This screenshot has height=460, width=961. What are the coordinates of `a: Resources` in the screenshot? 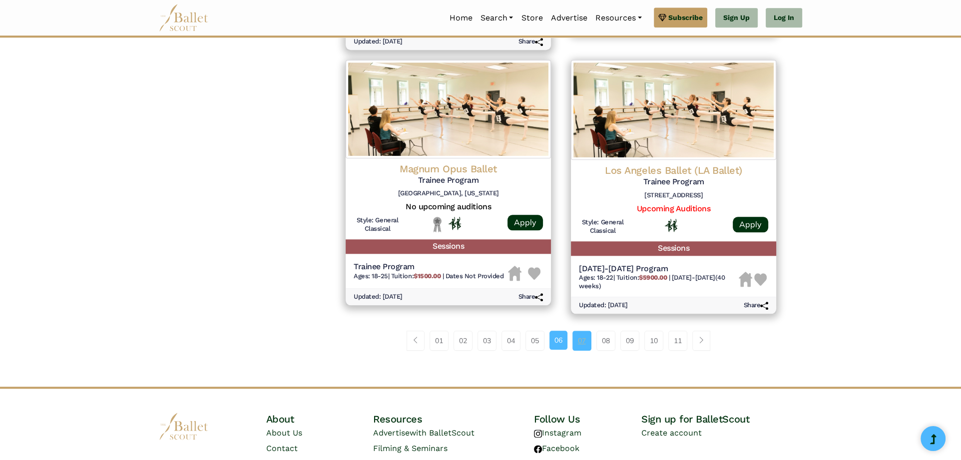 It's located at (618, 18).